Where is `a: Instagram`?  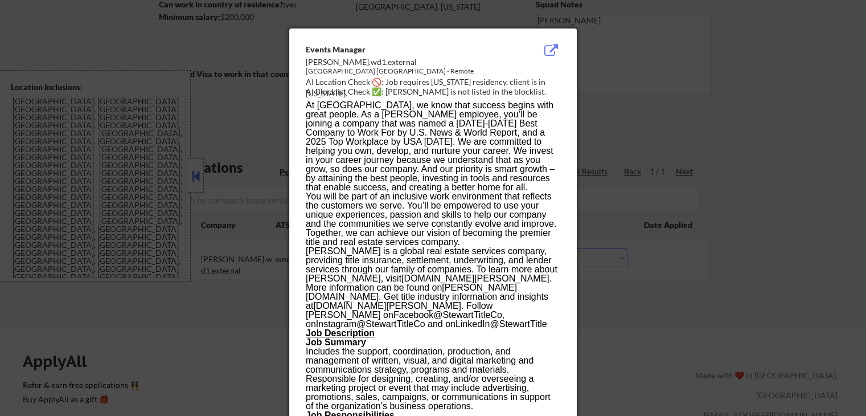 a: Instagram is located at coordinates (336, 323).